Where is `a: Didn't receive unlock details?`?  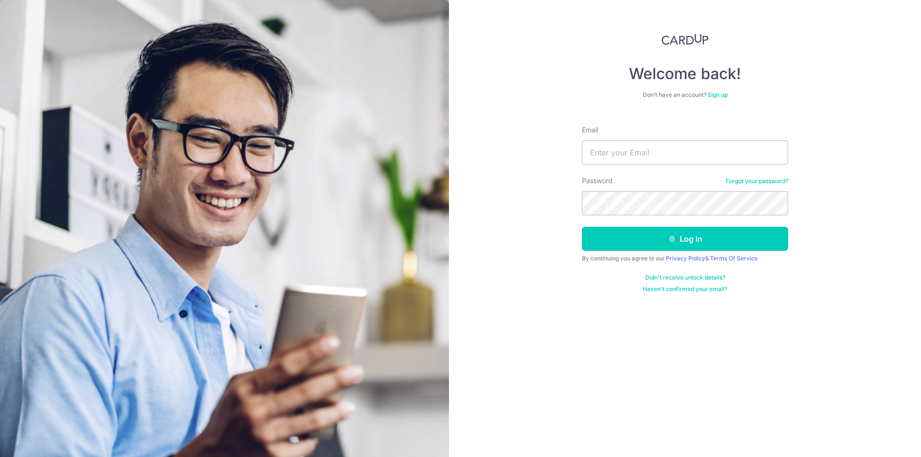
a: Didn't receive unlock details? is located at coordinates (685, 278).